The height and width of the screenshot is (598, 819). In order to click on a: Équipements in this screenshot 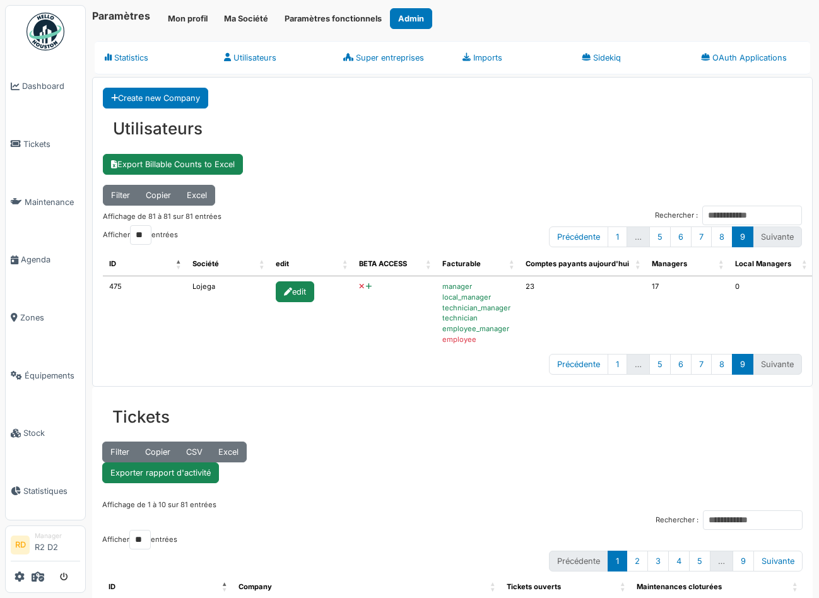, I will do `click(45, 375)`.